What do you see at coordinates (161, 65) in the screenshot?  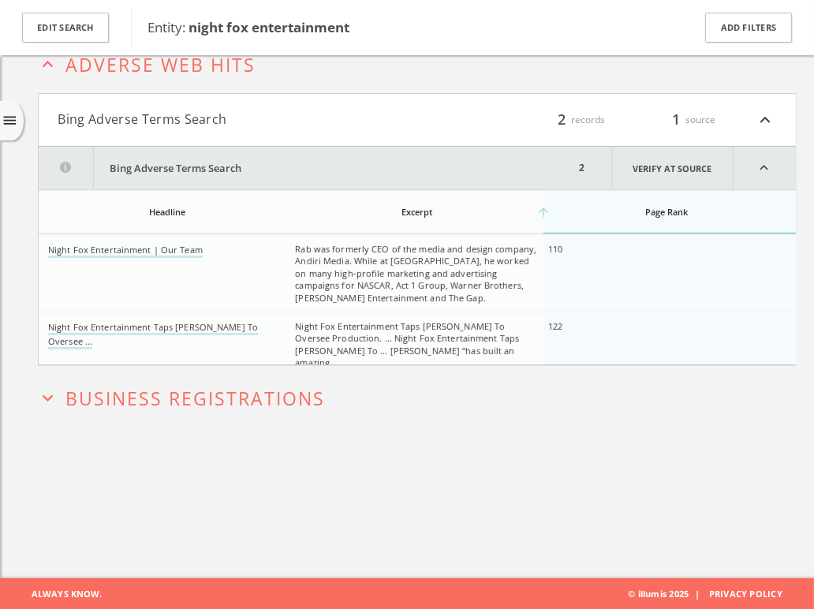 I see `span: Adverse Web Hits` at bounding box center [161, 65].